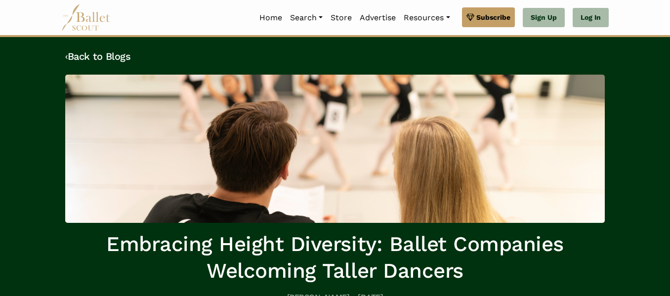 The height and width of the screenshot is (296, 670). What do you see at coordinates (335, 149) in the screenshot?
I see `img: header_image.img` at bounding box center [335, 149].